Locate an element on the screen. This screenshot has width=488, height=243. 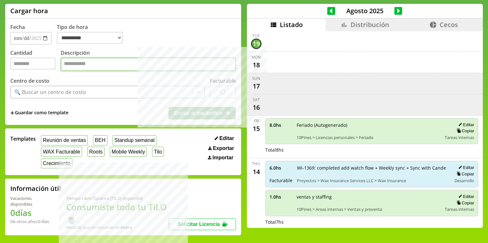
div: Total 8 hs is located at coordinates (371, 150).